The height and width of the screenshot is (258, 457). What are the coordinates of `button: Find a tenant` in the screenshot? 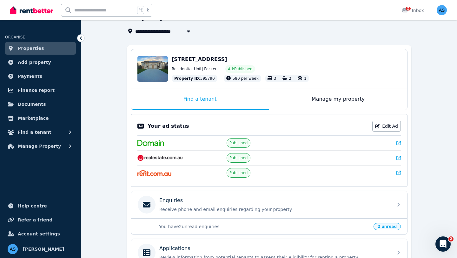 It's located at (40, 132).